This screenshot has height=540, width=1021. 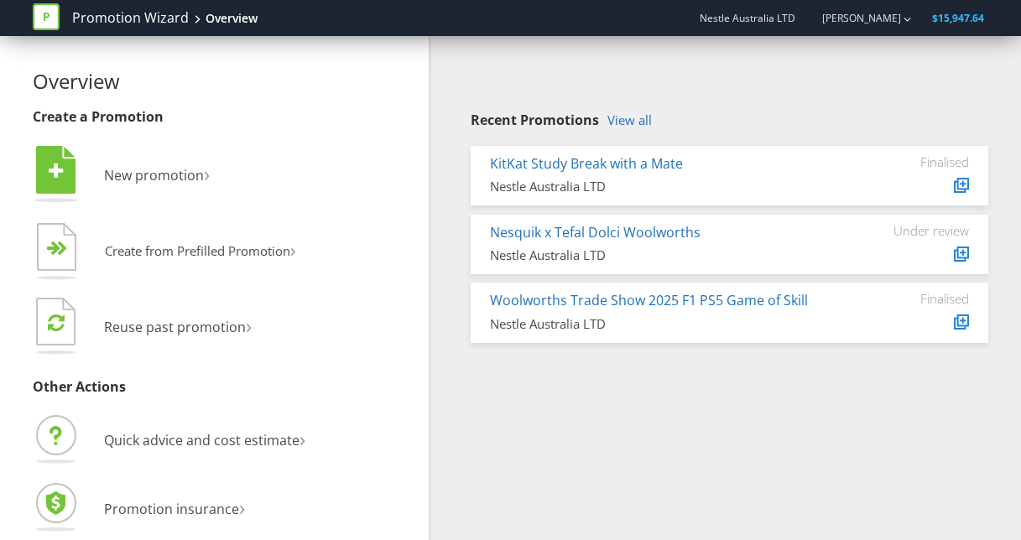 I want to click on span: Quick advice and cost estimate, so click(x=201, y=440).